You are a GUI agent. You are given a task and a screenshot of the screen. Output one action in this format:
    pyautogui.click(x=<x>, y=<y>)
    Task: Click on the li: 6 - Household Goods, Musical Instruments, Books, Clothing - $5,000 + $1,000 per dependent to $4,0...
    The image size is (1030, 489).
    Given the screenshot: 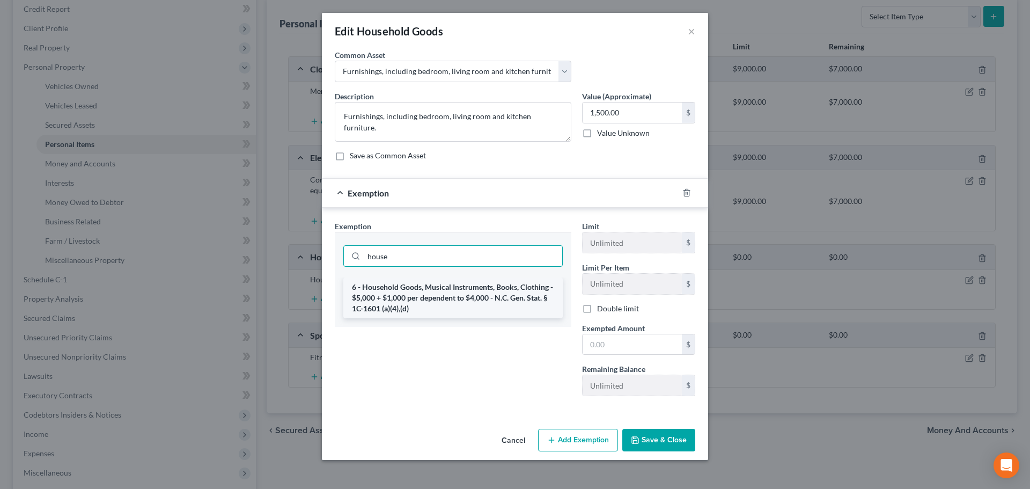 What is the action you would take?
    pyautogui.click(x=453, y=298)
    